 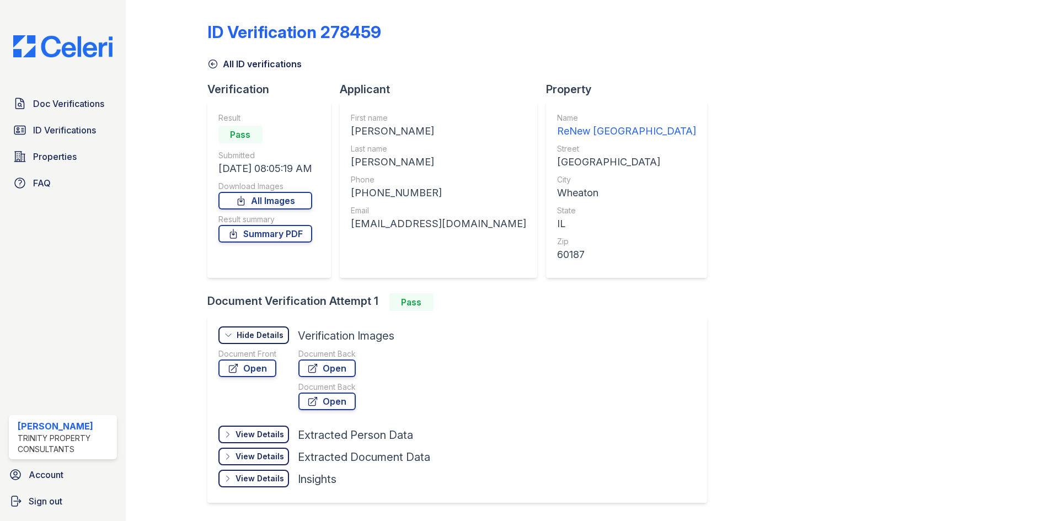 What do you see at coordinates (247, 354) in the screenshot?
I see `div: Document Front` at bounding box center [247, 354].